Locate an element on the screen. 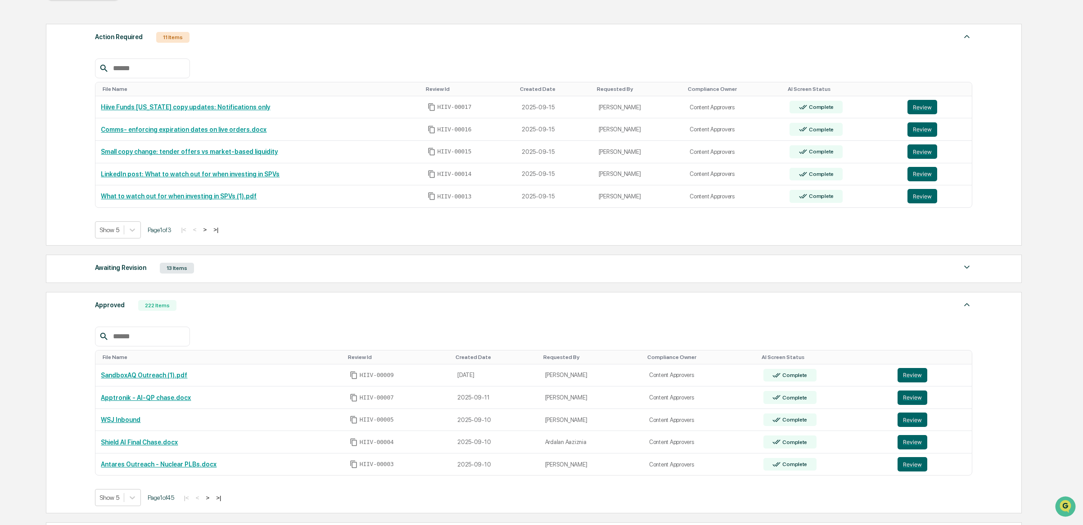 This screenshot has width=1083, height=525. span: HIIV-00009 is located at coordinates (377, 375).